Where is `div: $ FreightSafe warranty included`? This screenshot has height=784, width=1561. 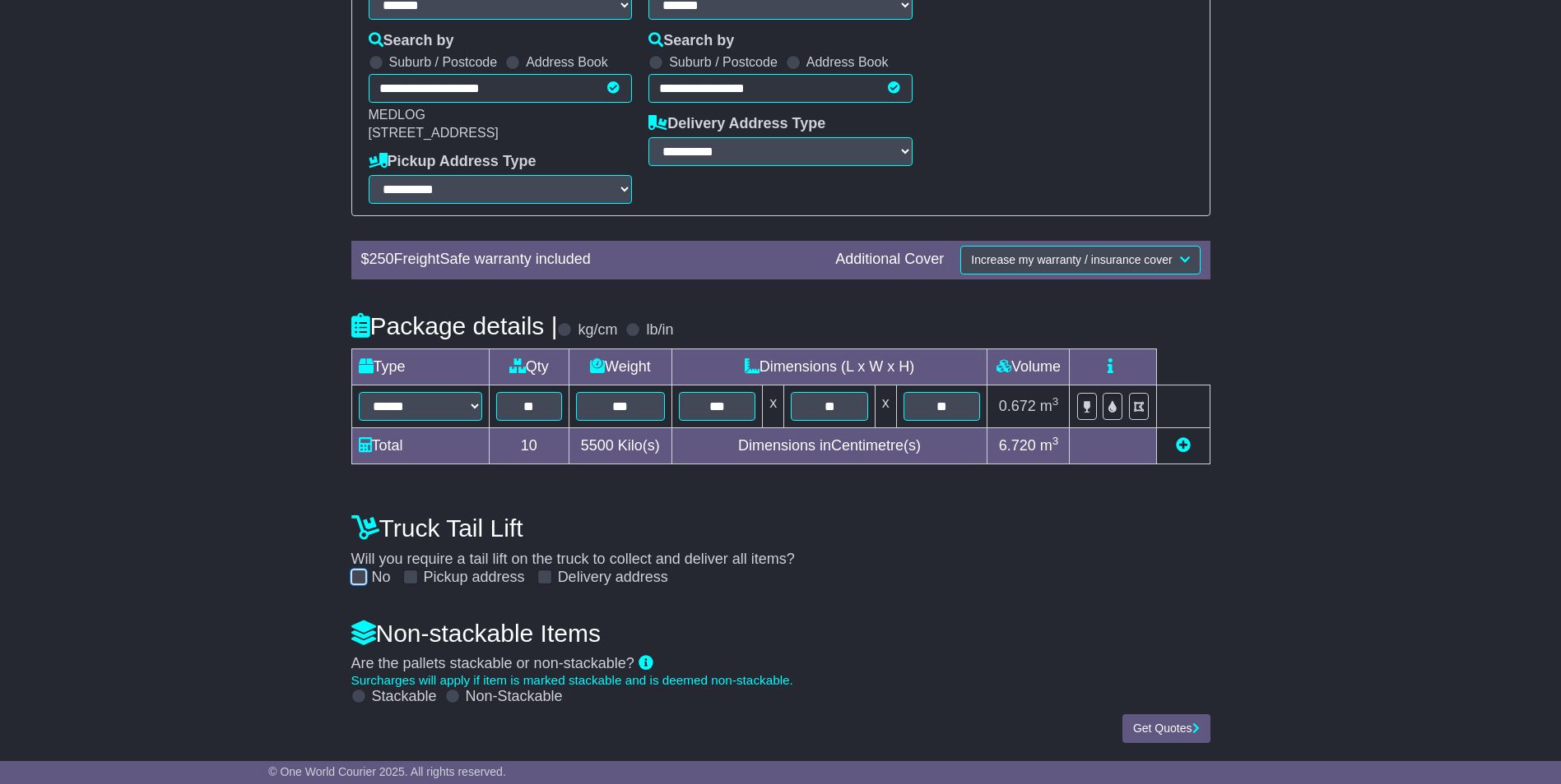
div: $ FreightSafe warranty included is located at coordinates (590, 259).